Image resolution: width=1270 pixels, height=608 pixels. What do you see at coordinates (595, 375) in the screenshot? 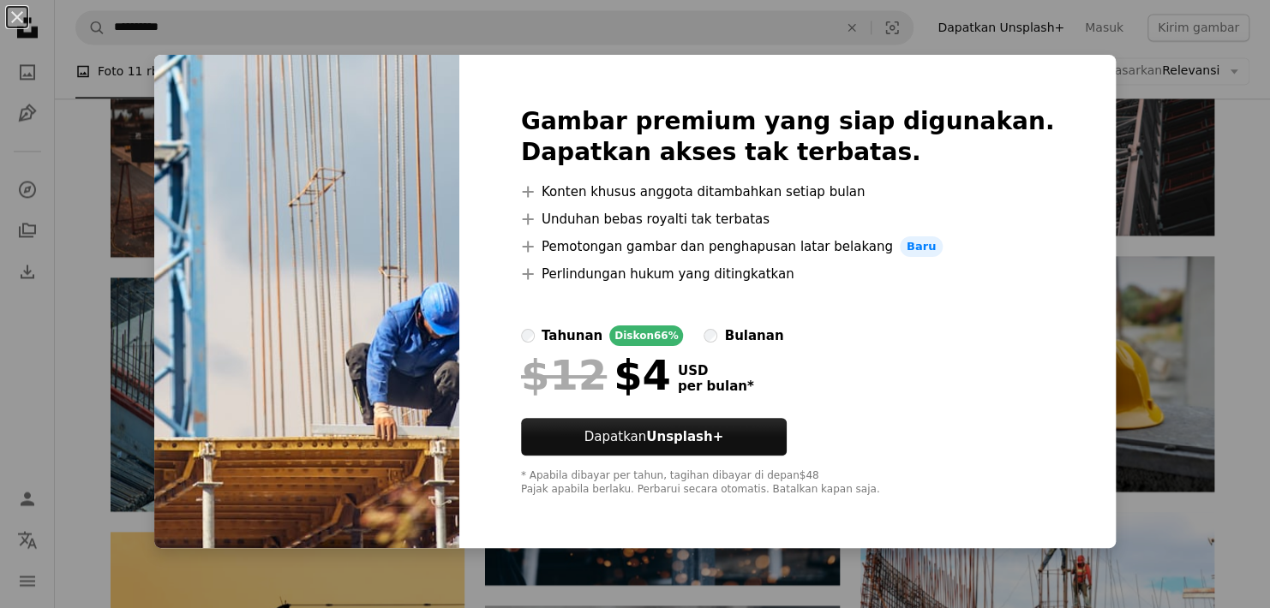
I see `div: $4` at bounding box center [595, 375].